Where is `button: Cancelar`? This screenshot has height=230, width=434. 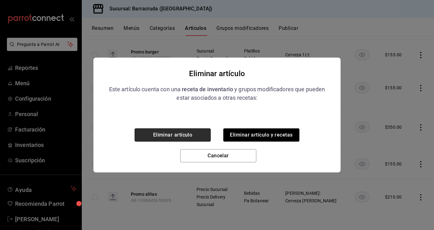 button: Cancelar is located at coordinates (218, 156).